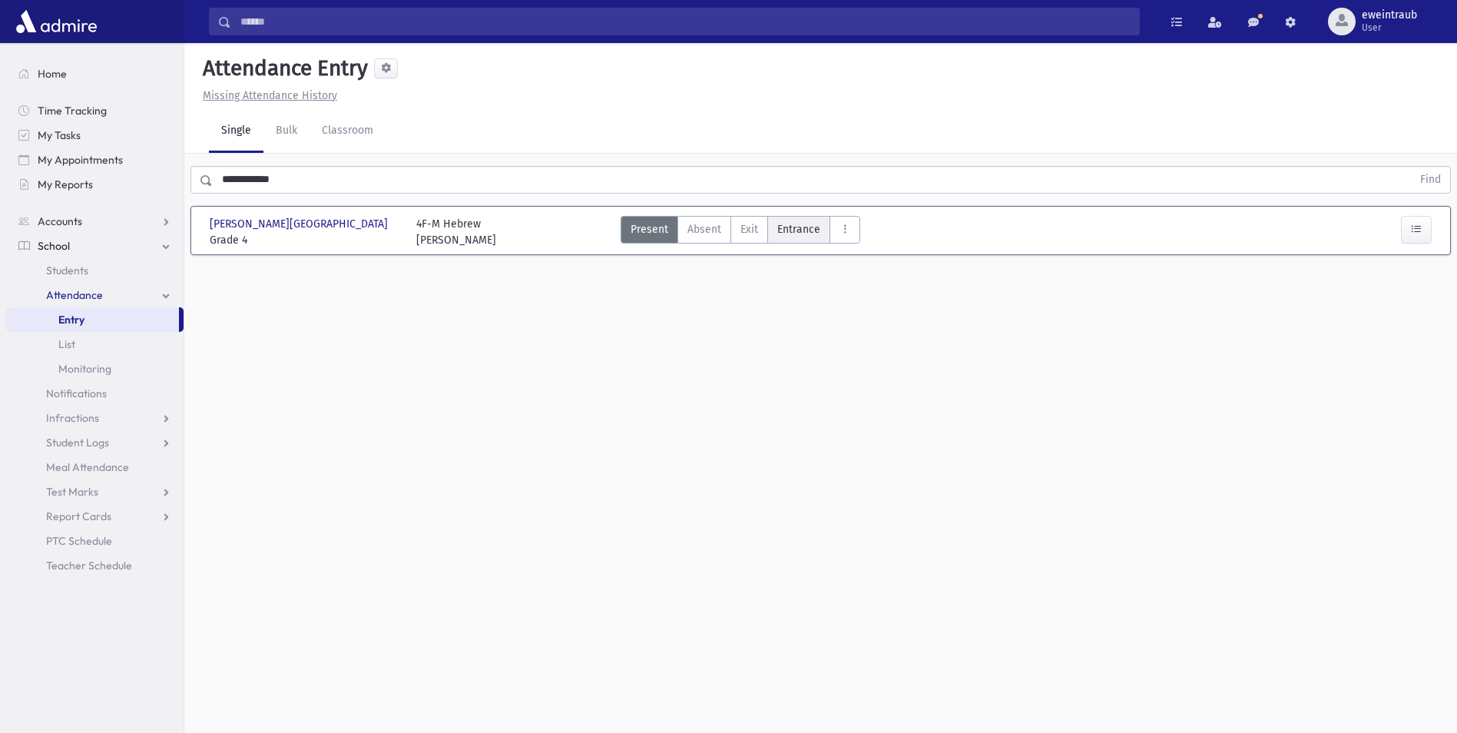  Describe the element at coordinates (79, 541) in the screenshot. I see `span: PTC Schedule` at that location.